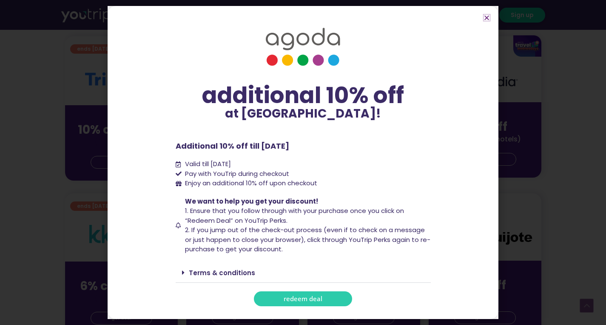  I want to click on div: Terms & conditions, so click(303, 272).